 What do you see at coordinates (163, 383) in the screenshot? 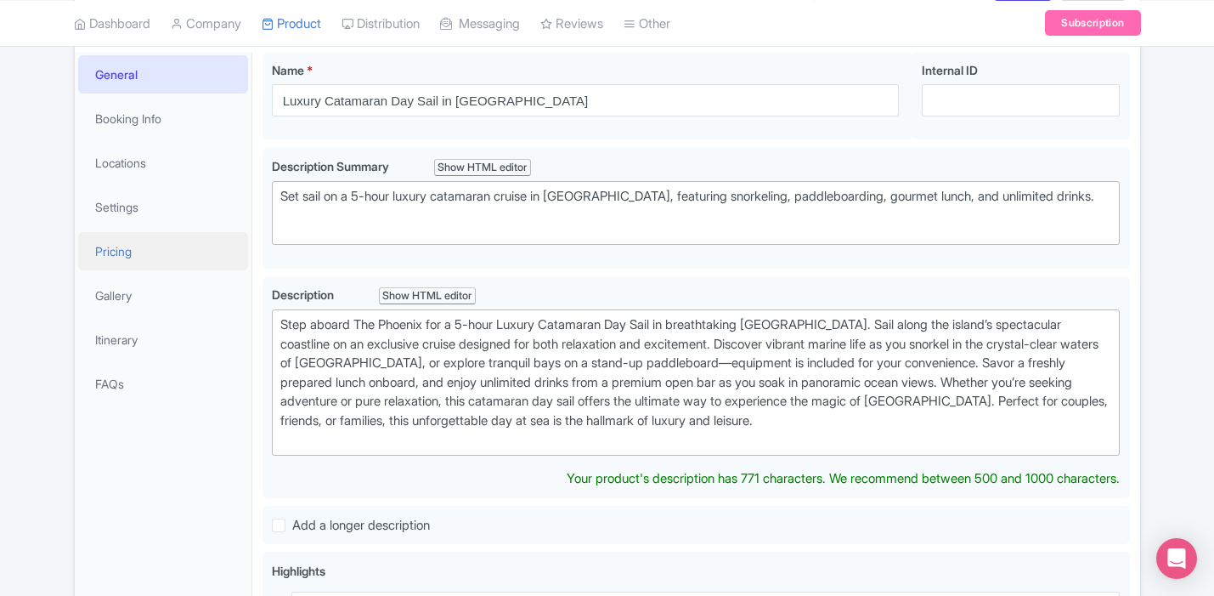
I see `a: FAQs` at bounding box center [163, 383].